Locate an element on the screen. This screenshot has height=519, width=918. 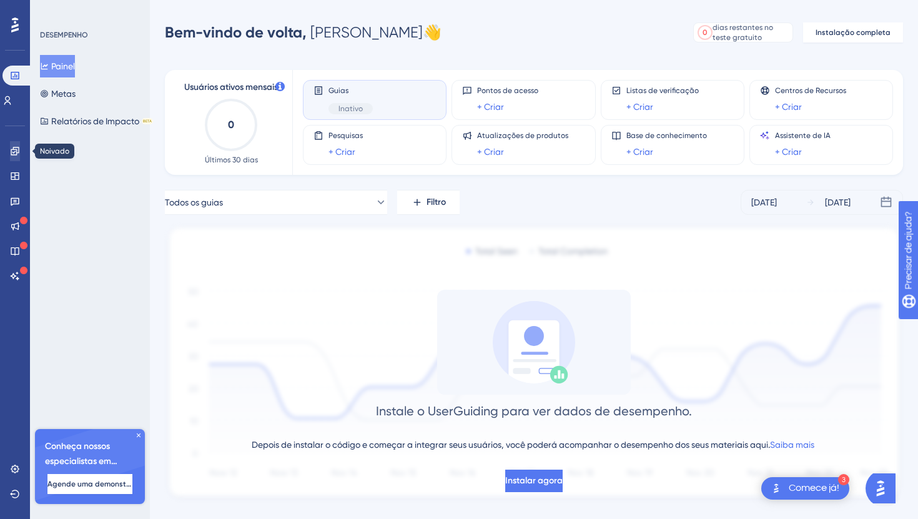
font: Precisar de ajuda? is located at coordinates (68, 10).